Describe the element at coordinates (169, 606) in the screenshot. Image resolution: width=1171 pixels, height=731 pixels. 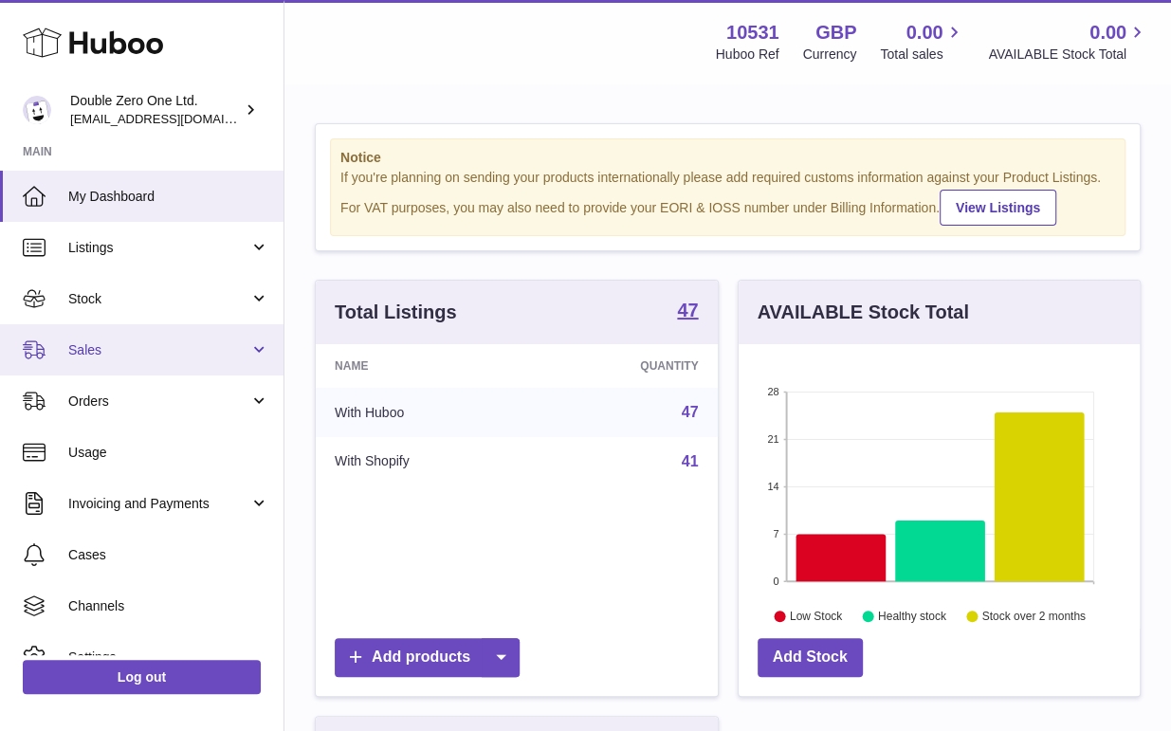
I see `span: Channels` at that location.